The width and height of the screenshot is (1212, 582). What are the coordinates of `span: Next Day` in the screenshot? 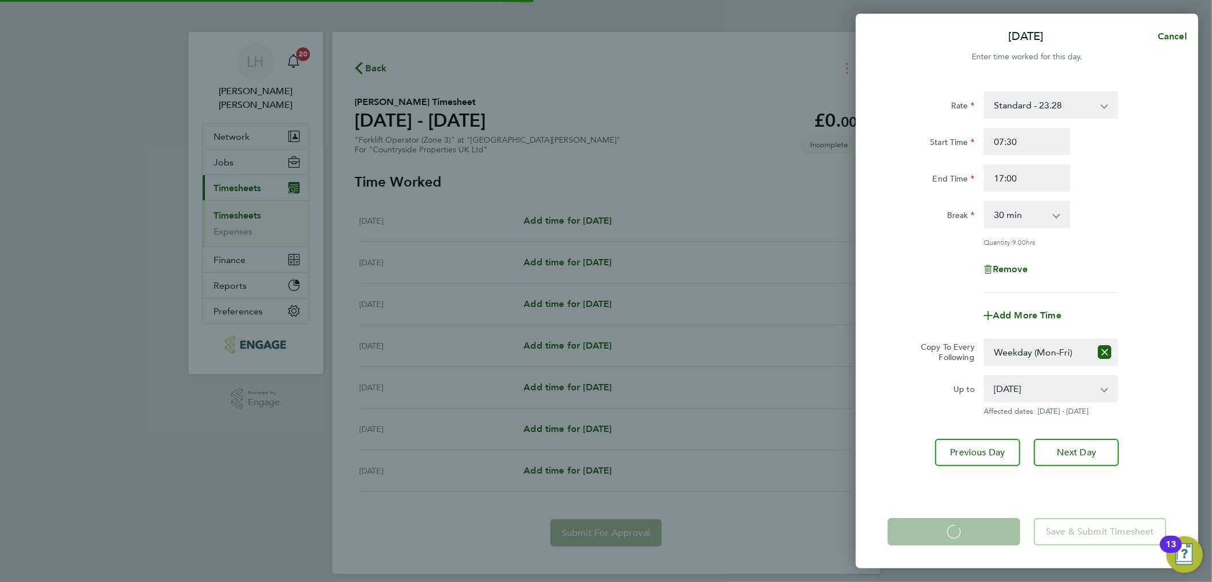 It's located at (1076, 453).